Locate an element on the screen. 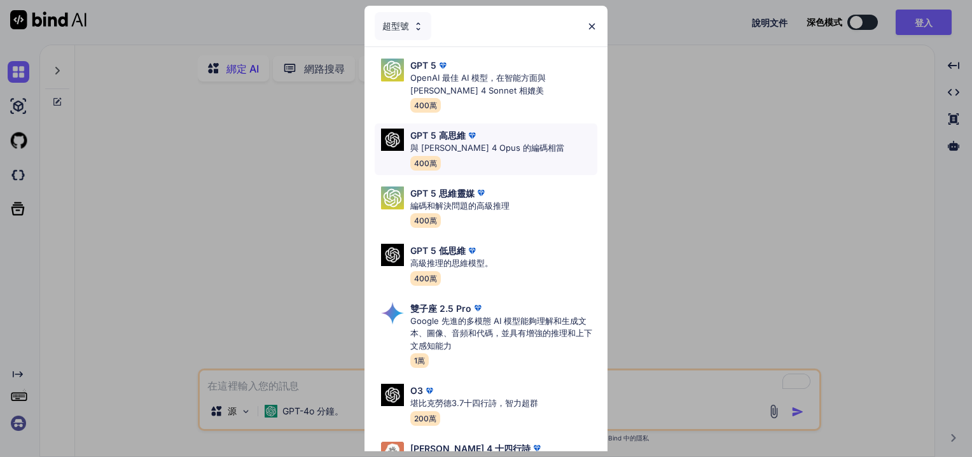 The height and width of the screenshot is (457, 972). span: 200萬 is located at coordinates (425, 418).